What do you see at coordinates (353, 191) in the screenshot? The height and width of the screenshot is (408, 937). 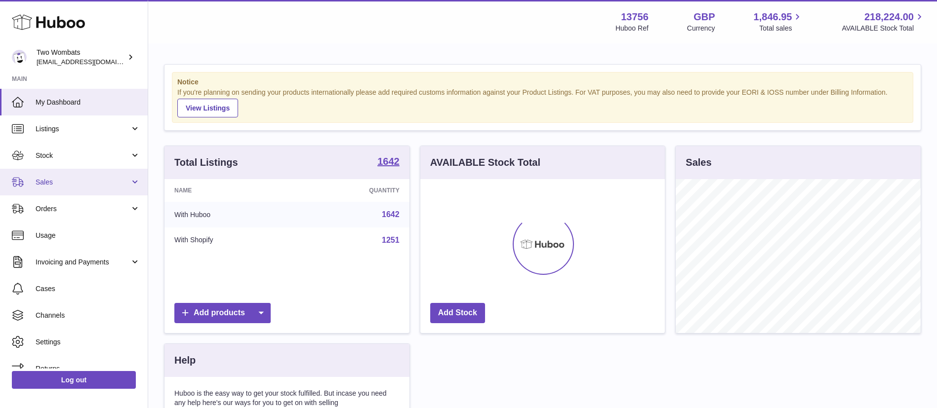 I see `th: Quantity` at bounding box center [353, 191].